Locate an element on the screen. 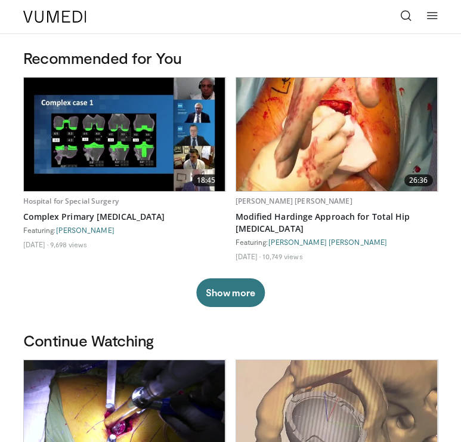  span: 18:45 is located at coordinates (207, 180).